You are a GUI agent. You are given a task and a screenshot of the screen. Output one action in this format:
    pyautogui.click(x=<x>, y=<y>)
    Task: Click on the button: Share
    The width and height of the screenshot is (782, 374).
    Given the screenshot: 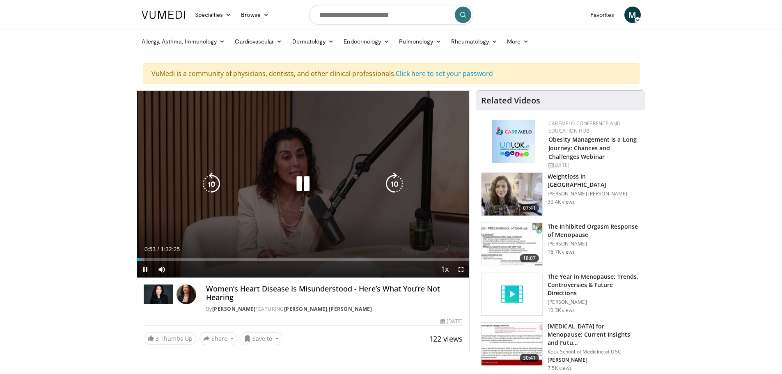 What is the action you would take?
    pyautogui.click(x=218, y=339)
    